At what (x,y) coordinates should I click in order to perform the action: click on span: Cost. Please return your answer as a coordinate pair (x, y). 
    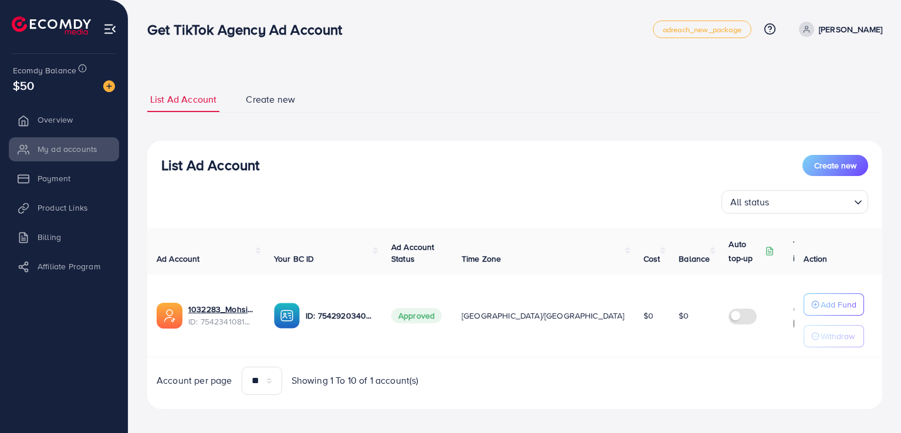
    Looking at the image, I should click on (652, 259).